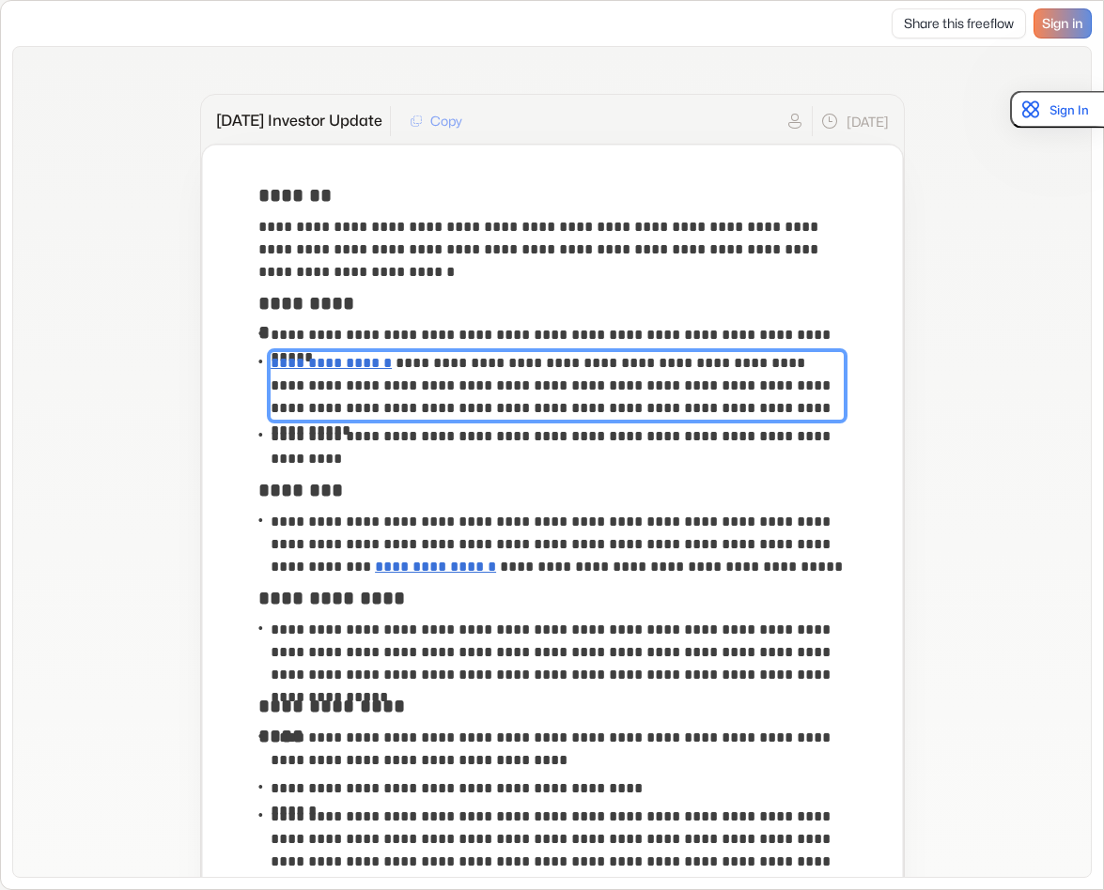  I want to click on button: Copy, so click(436, 121).